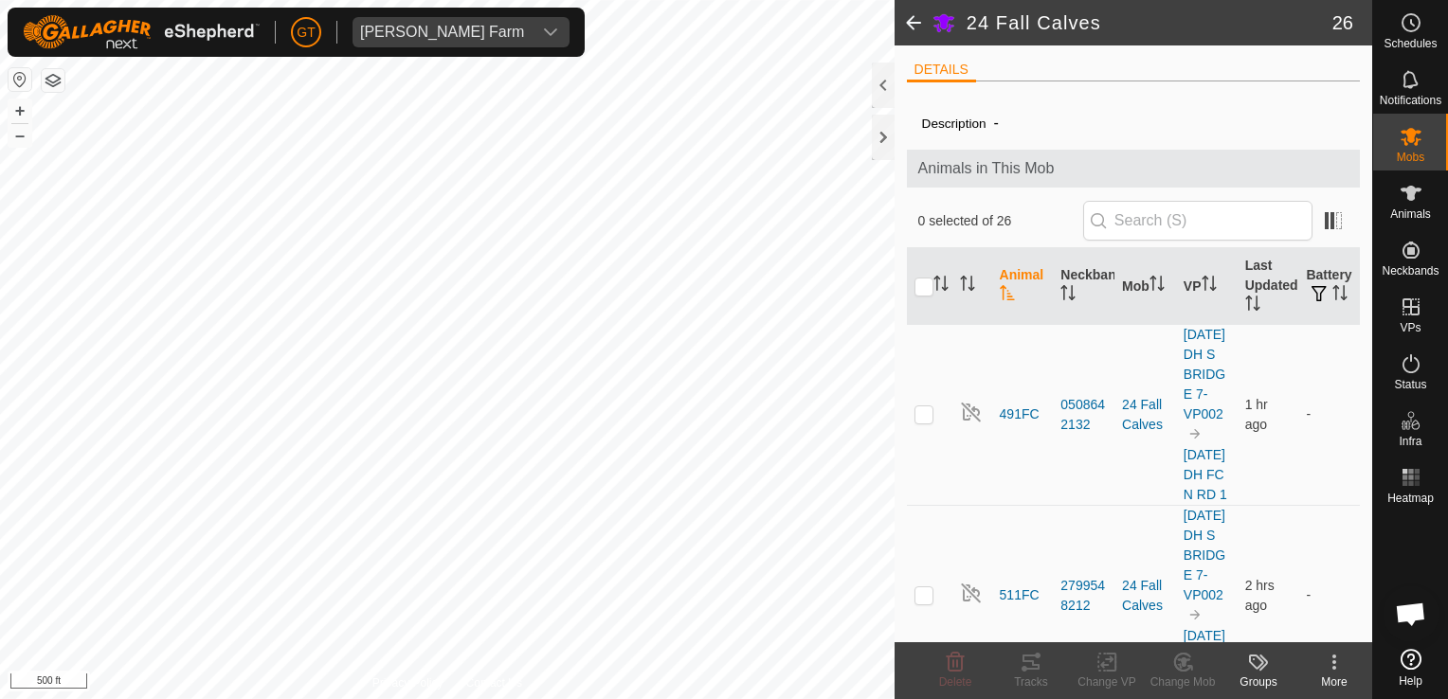 The height and width of the screenshot is (699, 1448). Describe the element at coordinates (551, 32) in the screenshot. I see `div: dropdown trigger` at that location.